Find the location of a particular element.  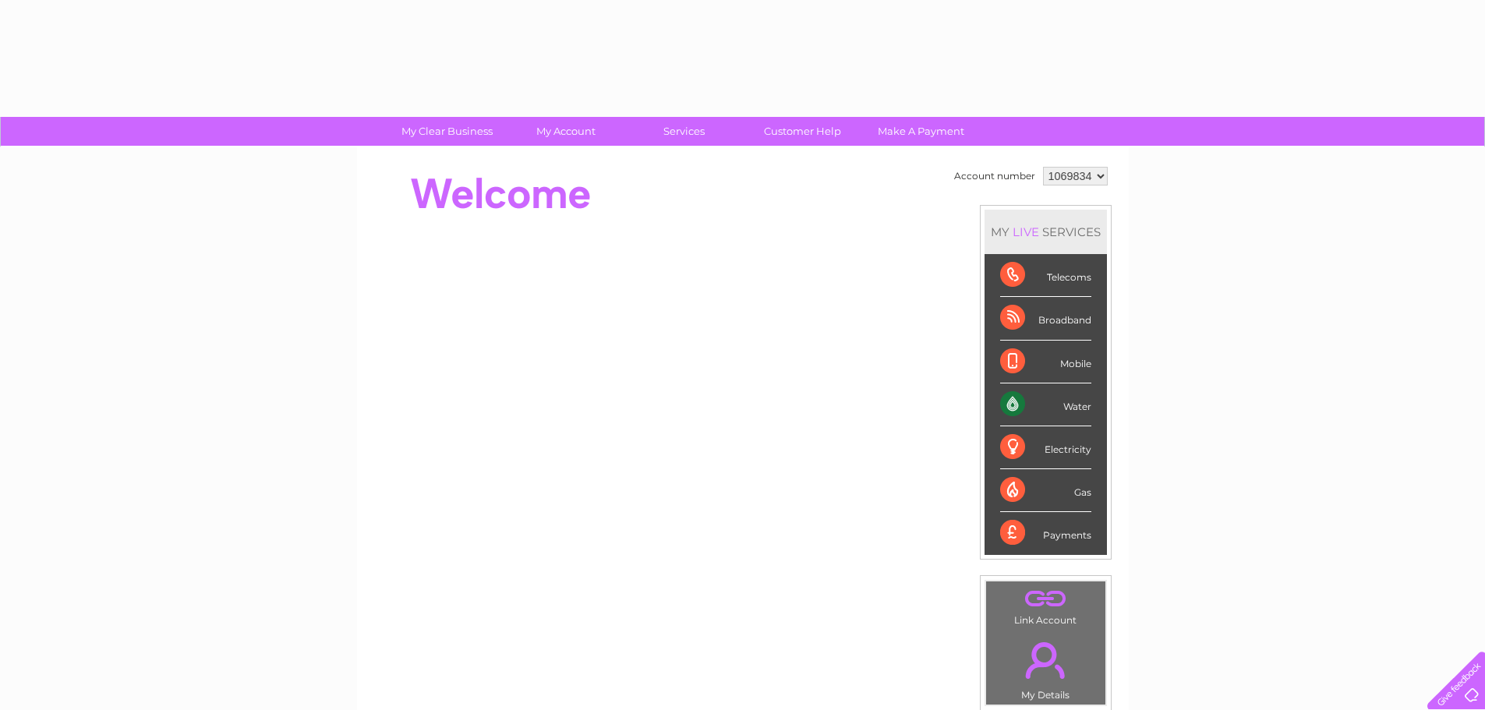

div: Mobile is located at coordinates (1045, 362).